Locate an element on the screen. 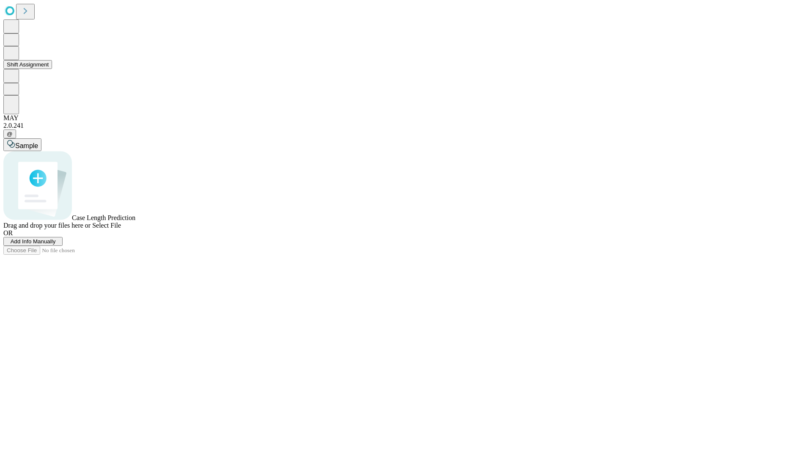 This screenshot has width=812, height=457. div: MAY is located at coordinates (406, 118).